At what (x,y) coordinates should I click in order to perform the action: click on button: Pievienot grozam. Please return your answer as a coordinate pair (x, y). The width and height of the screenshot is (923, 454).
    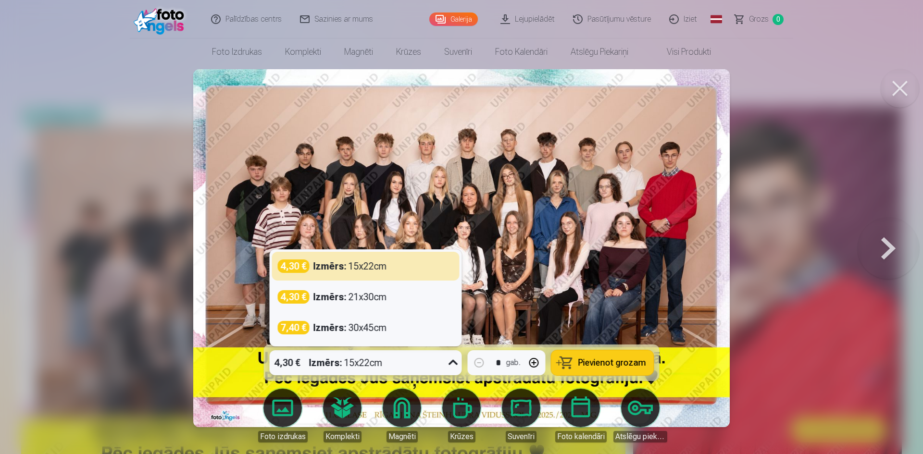
    Looking at the image, I should click on (602, 363).